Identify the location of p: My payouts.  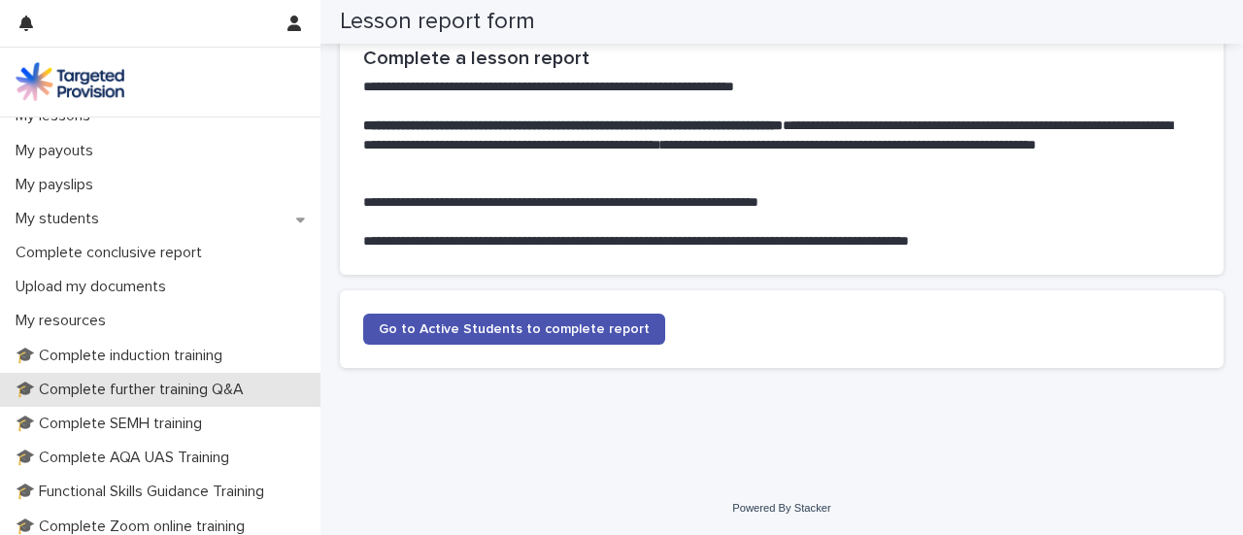
(58, 151).